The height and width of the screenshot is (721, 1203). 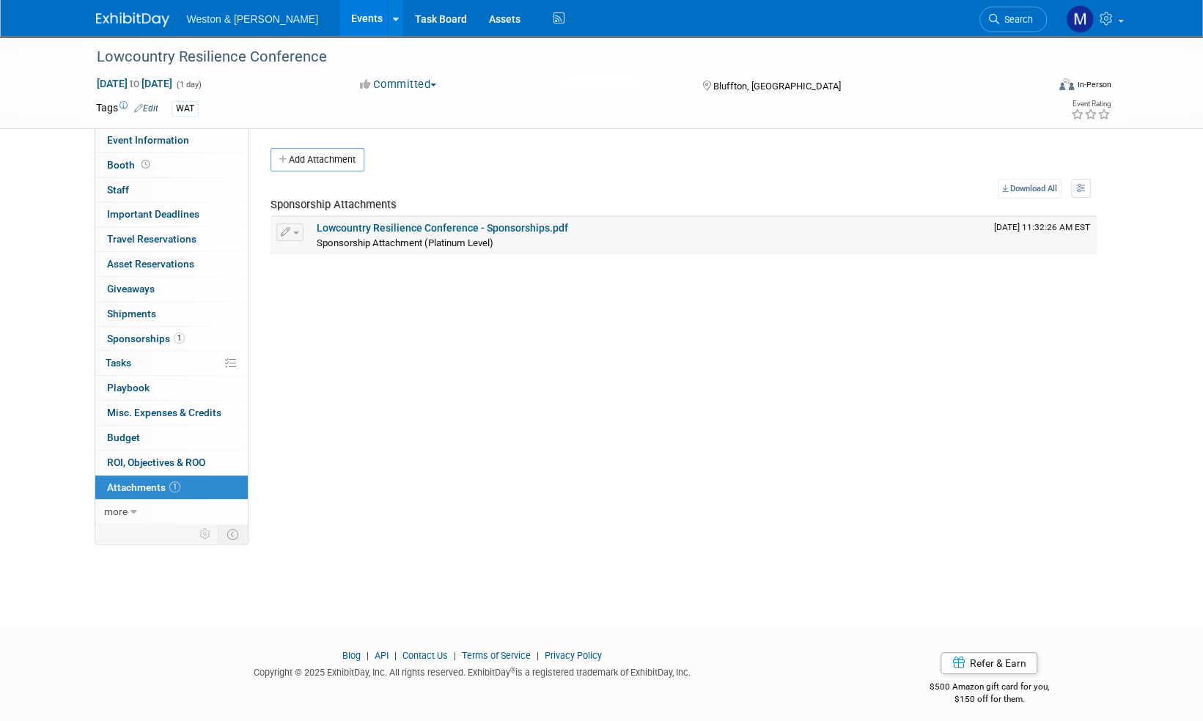 I want to click on a: Attachments1, so click(x=172, y=487).